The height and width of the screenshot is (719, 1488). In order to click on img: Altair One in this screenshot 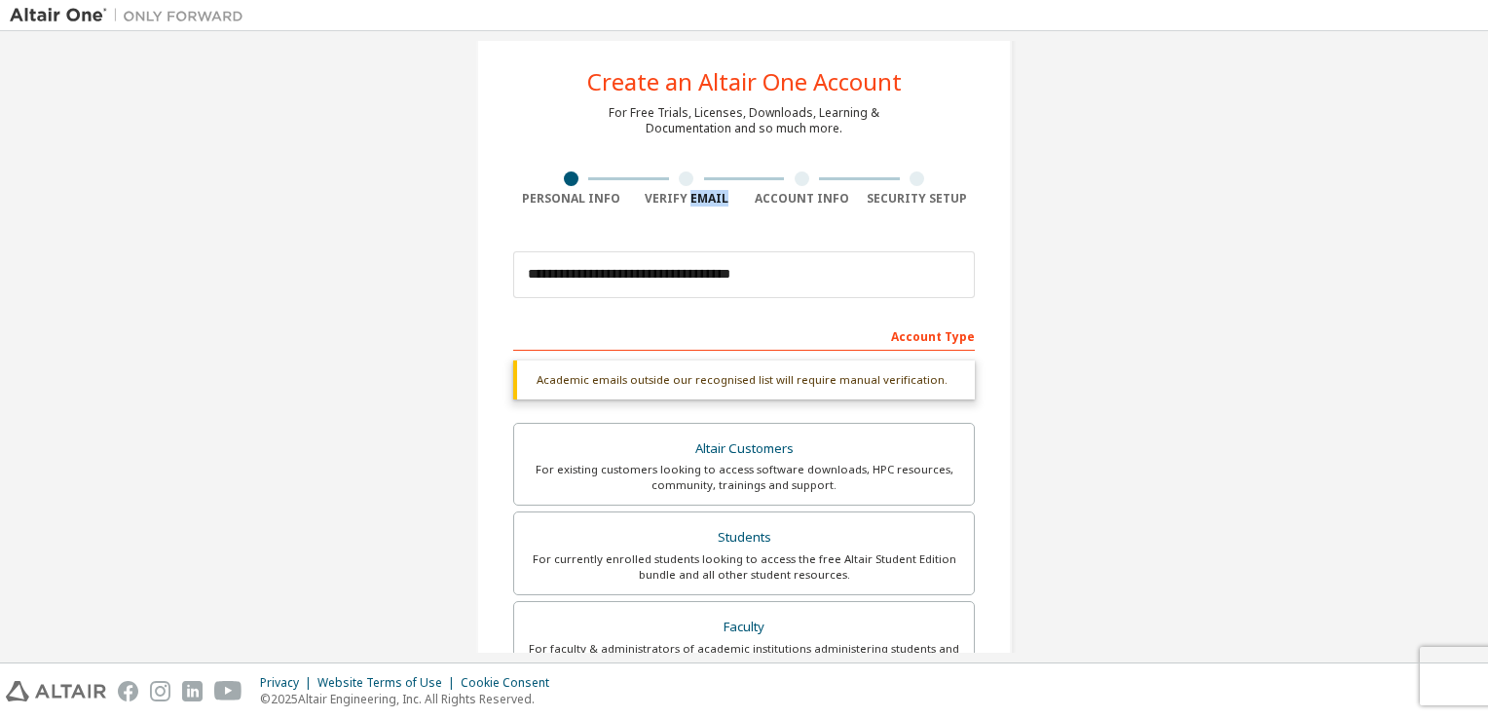, I will do `click(131, 16)`.